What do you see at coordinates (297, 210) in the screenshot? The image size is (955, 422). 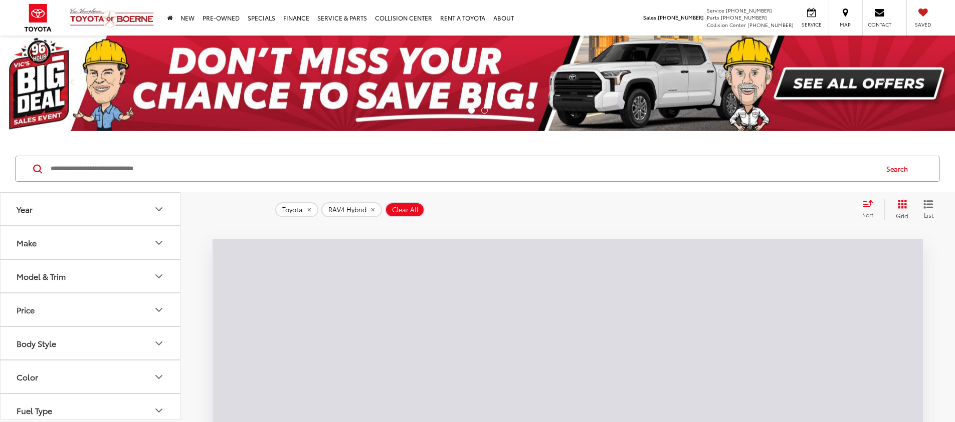 I see `button: remove Toyota` at bounding box center [297, 210].